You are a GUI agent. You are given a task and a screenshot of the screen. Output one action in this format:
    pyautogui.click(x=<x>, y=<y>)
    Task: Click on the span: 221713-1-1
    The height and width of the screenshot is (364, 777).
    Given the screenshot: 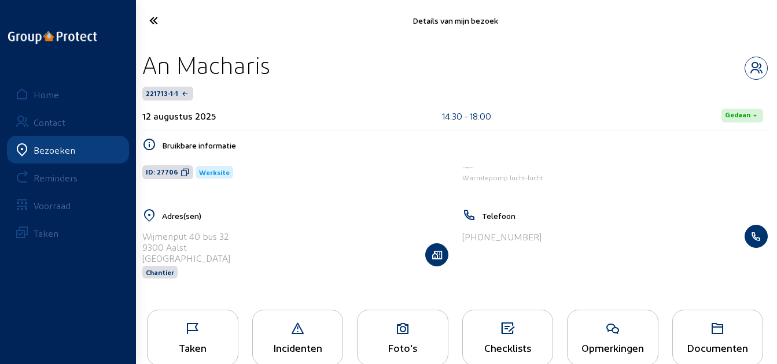 What is the action you would take?
    pyautogui.click(x=162, y=94)
    